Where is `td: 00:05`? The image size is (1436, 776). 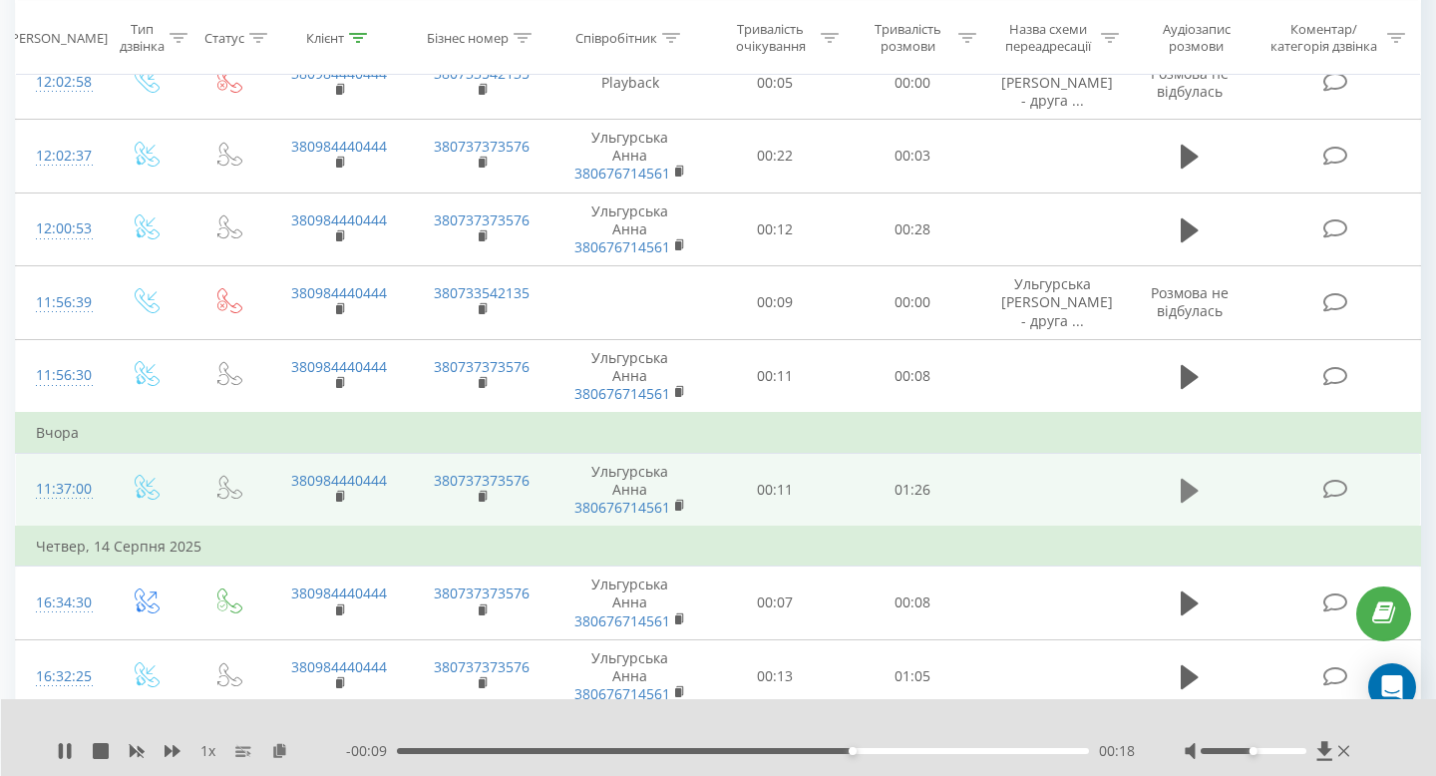
td: 00:05 is located at coordinates (776, 83).